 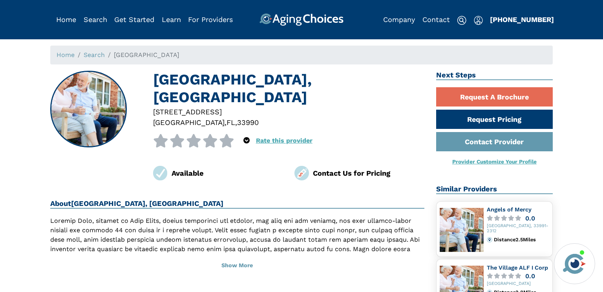 What do you see at coordinates (284, 140) in the screenshot?
I see `a: Rate this provider` at bounding box center [284, 140].